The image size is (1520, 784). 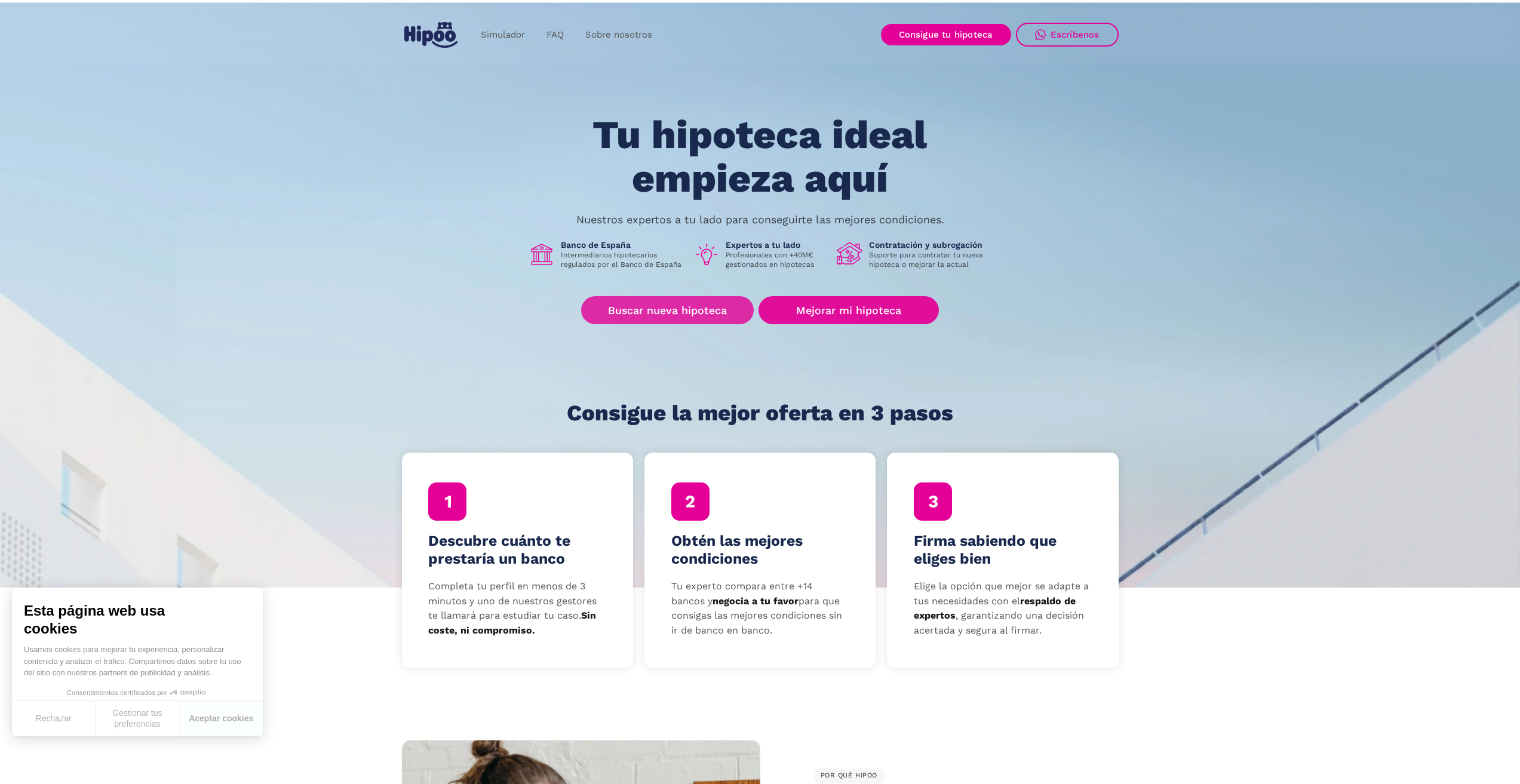 I want to click on h1: Consigue la mejor oferta en 3 pasos, so click(x=760, y=413).